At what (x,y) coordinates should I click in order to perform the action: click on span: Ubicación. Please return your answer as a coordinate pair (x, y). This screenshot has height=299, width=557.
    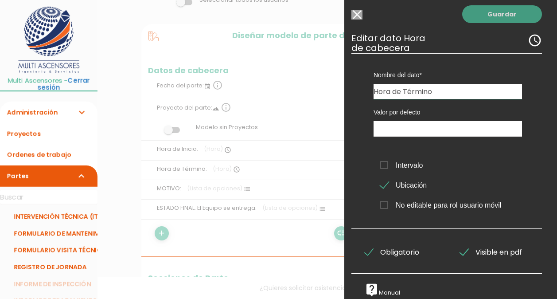
    Looking at the image, I should click on (404, 185).